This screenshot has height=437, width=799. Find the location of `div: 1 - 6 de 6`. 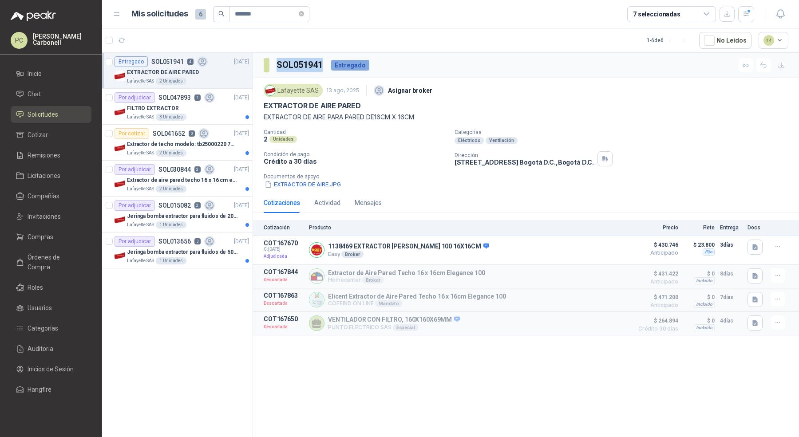

div: 1 - 6 de 6 is located at coordinates (670, 40).